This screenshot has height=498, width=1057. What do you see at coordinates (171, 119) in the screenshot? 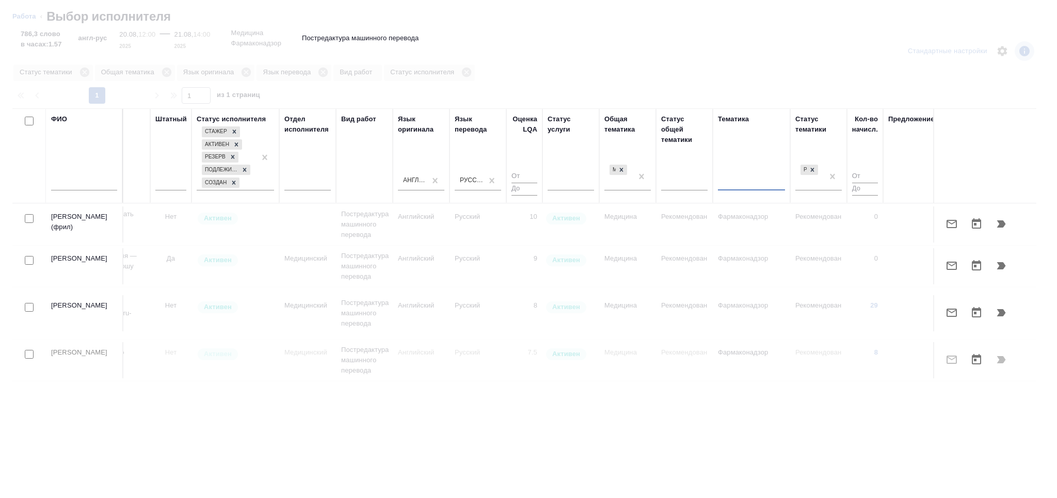
I see `div: Штатный` at bounding box center [171, 119].